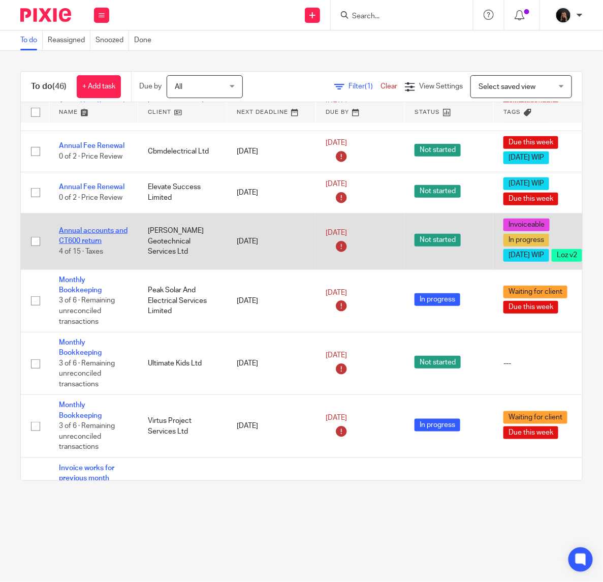  I want to click on span: Tags, so click(513, 112).